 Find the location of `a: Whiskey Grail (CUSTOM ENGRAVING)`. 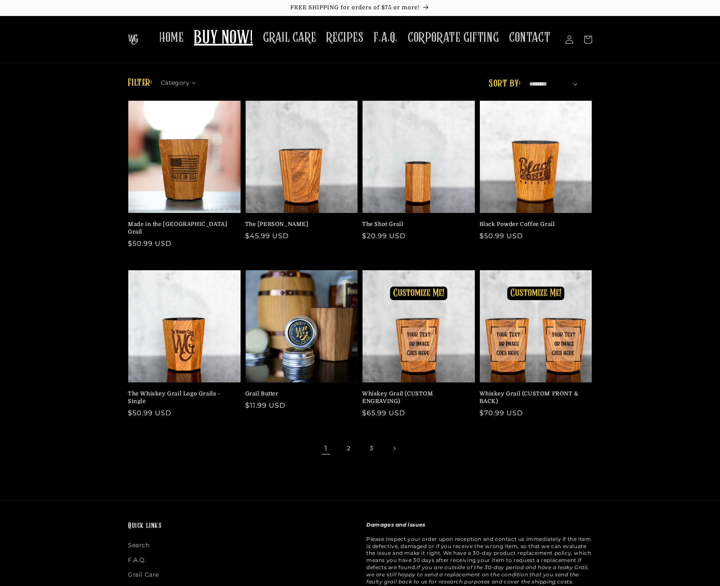

a: Whiskey Grail (CUSTOM ENGRAVING) is located at coordinates (416, 398).